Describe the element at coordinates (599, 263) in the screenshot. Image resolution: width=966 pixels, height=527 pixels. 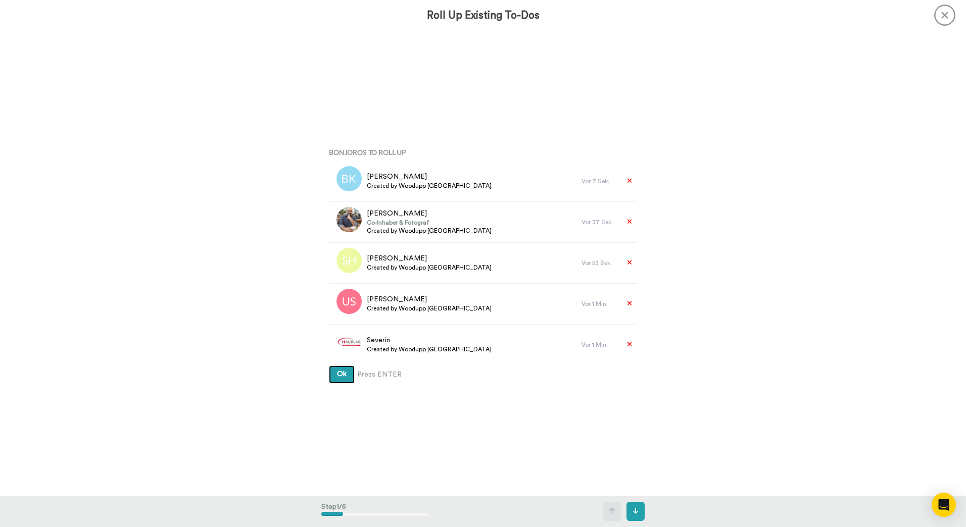
I see `div: Vor 53 Sek.` at that location.